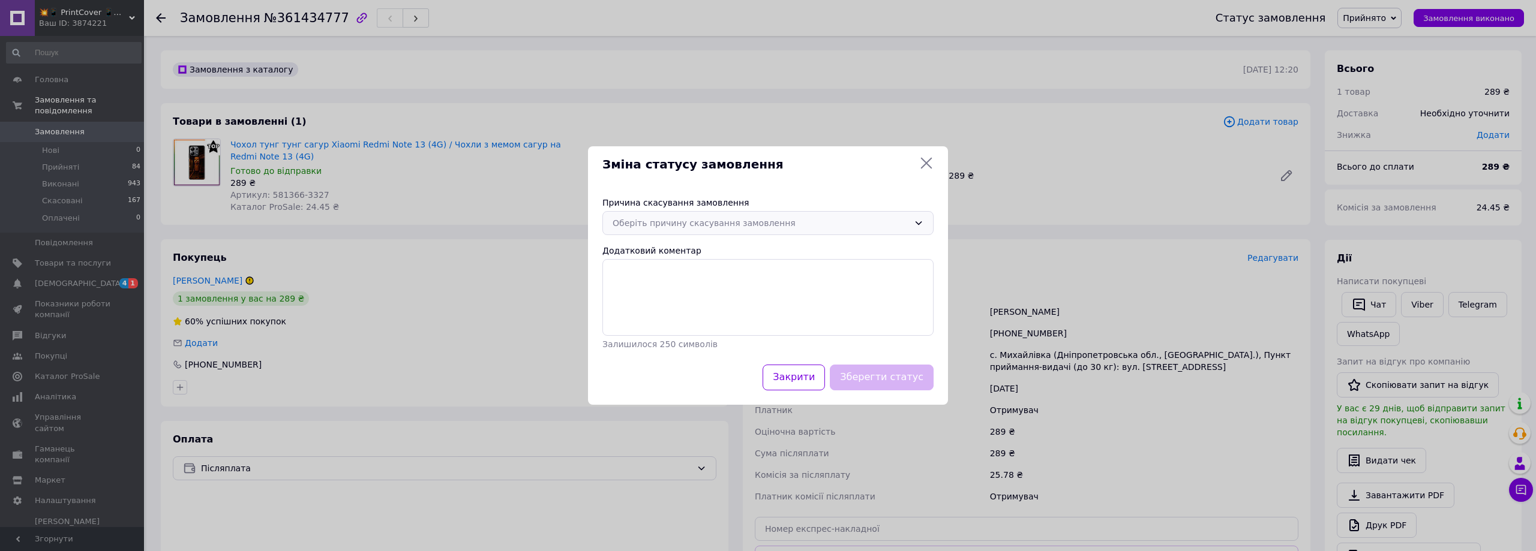 This screenshot has width=1536, height=551. Describe the element at coordinates (651, 251) in the screenshot. I see `label: Додатковий коментар` at that location.